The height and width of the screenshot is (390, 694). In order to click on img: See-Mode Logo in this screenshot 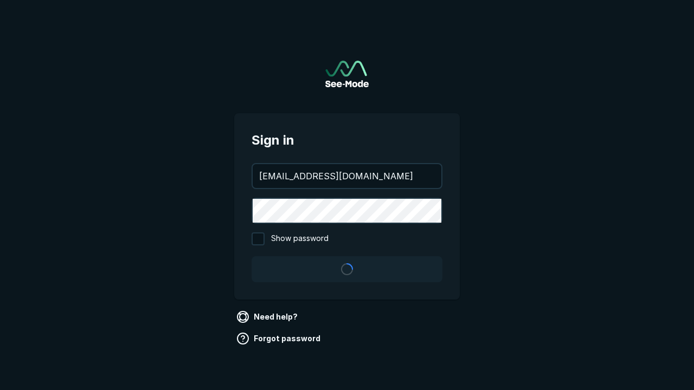, I will do `click(347, 74)`.